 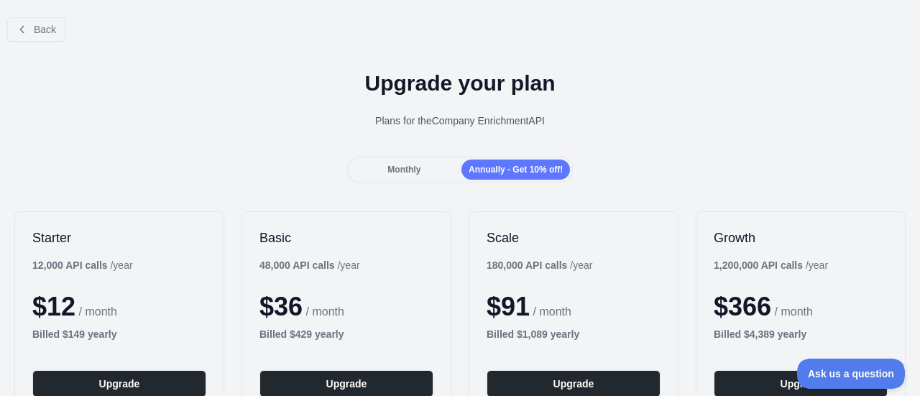 What do you see at coordinates (297, 265) in the screenshot?
I see `b: 48,000 API calls` at bounding box center [297, 265].